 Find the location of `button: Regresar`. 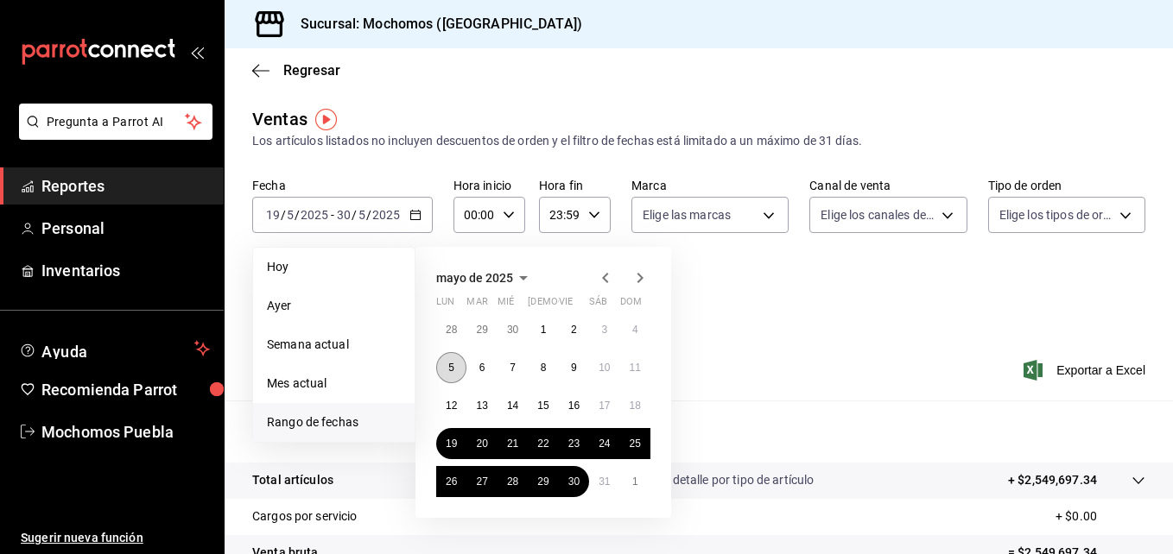

button: Regresar is located at coordinates (296, 70).